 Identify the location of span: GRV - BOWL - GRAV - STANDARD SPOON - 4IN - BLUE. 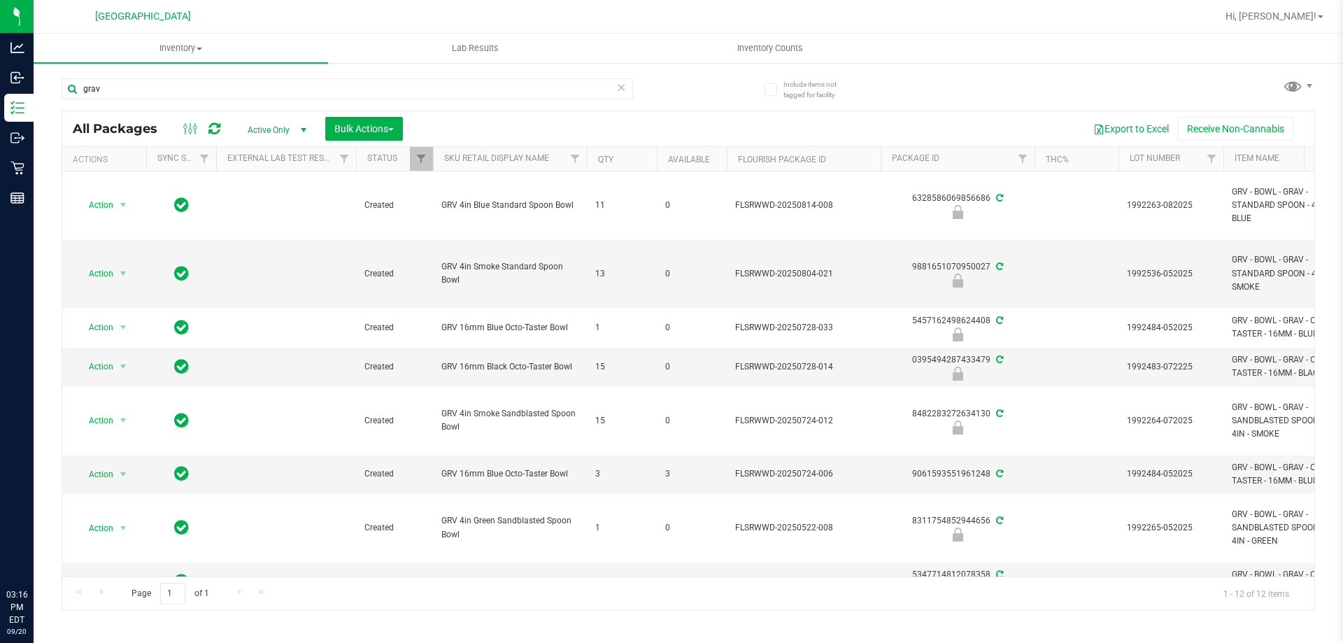
(1284, 206).